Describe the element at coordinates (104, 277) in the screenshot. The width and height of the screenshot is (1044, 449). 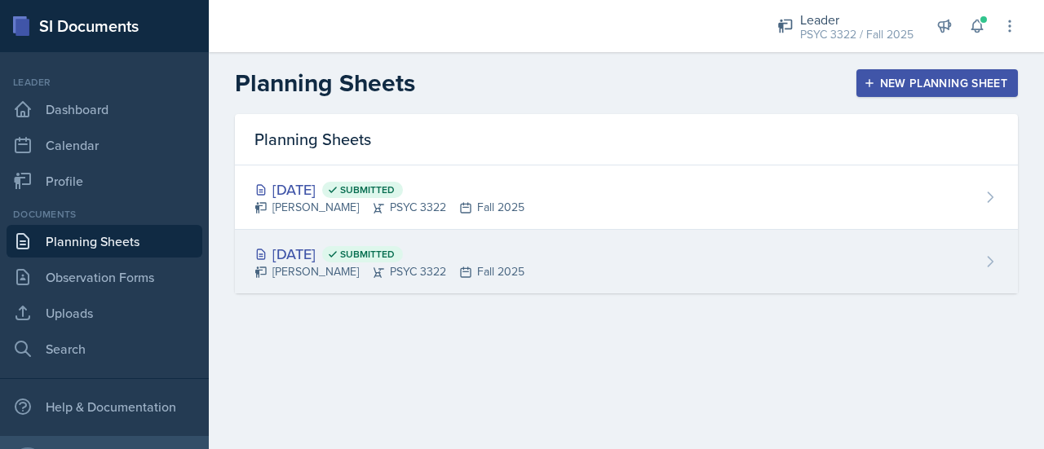
I see `a: Observation Forms` at that location.